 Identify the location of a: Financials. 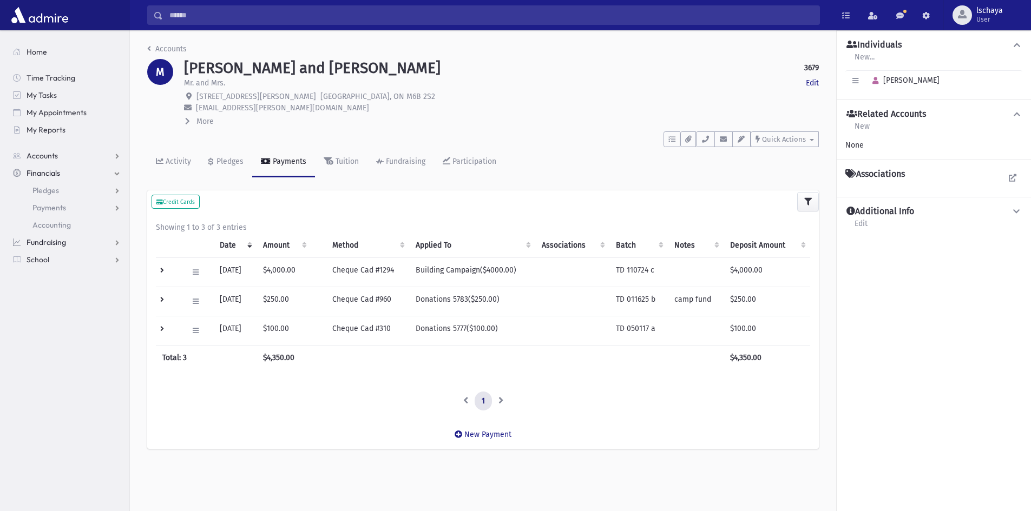
(67, 173).